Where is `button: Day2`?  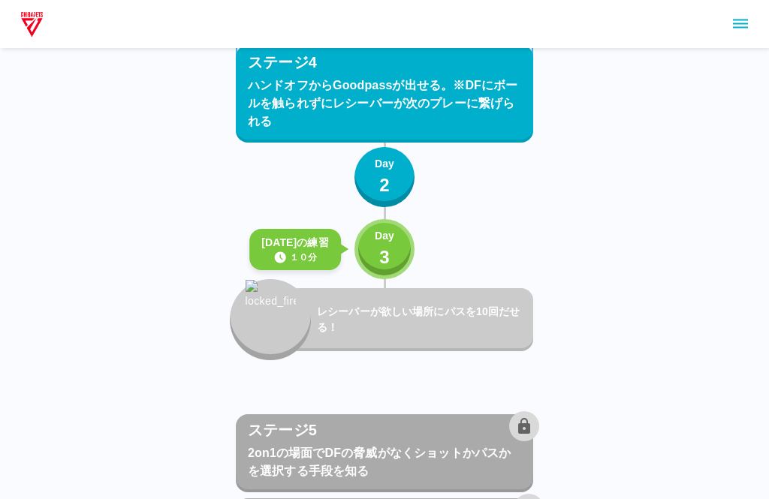 button: Day2 is located at coordinates (384, 177).